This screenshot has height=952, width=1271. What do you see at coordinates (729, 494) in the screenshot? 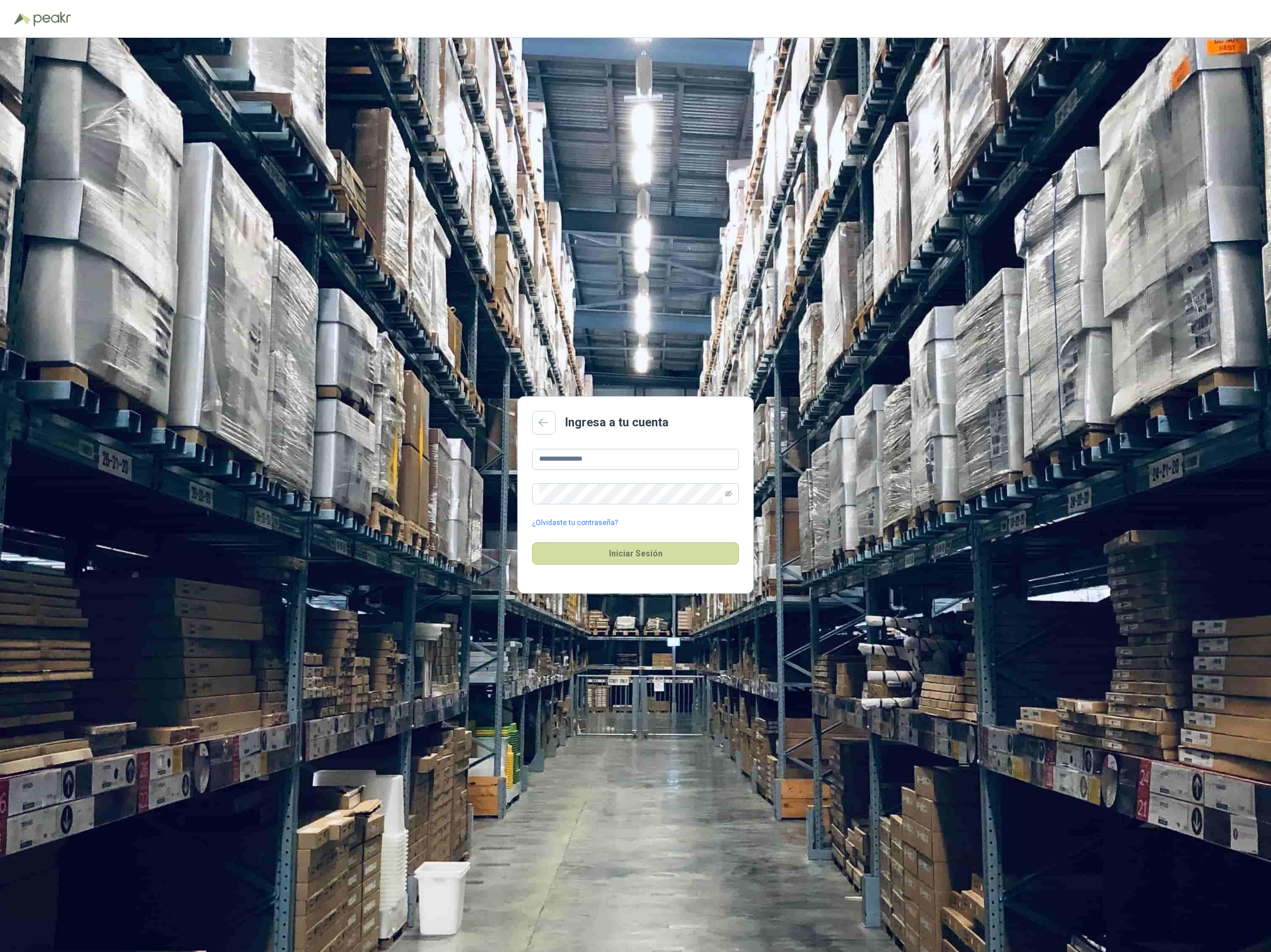
I see `span: eye-invisible` at bounding box center [729, 494].